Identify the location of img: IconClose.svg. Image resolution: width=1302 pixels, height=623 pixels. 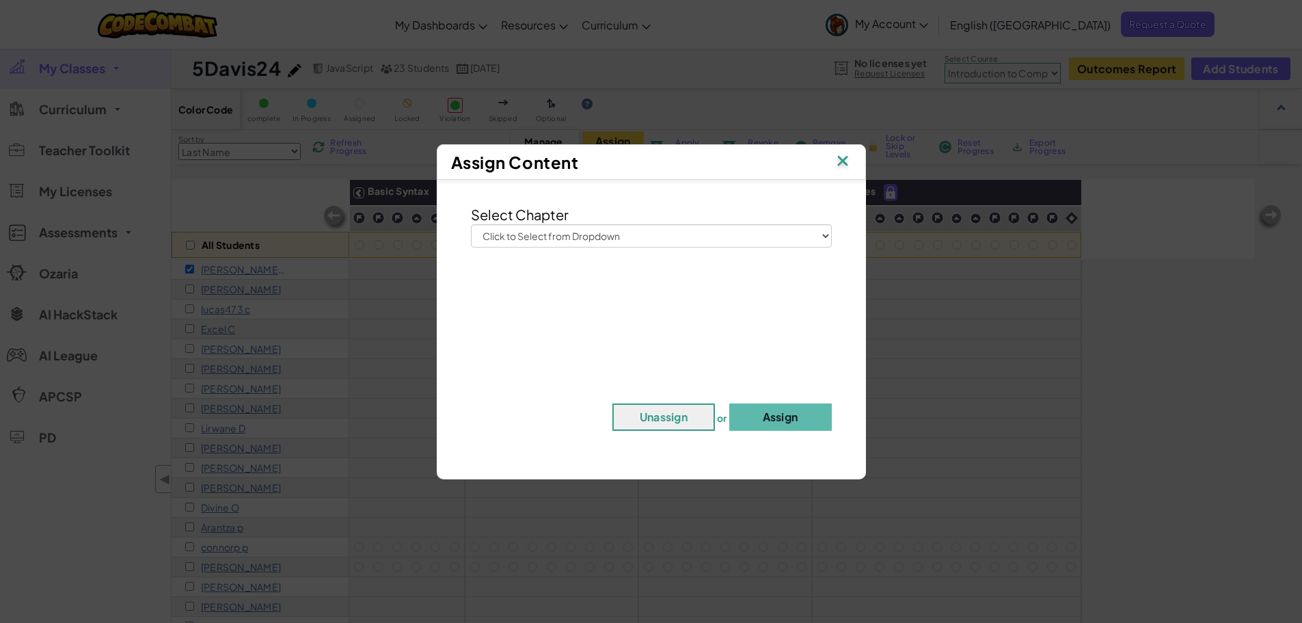
(843, 162).